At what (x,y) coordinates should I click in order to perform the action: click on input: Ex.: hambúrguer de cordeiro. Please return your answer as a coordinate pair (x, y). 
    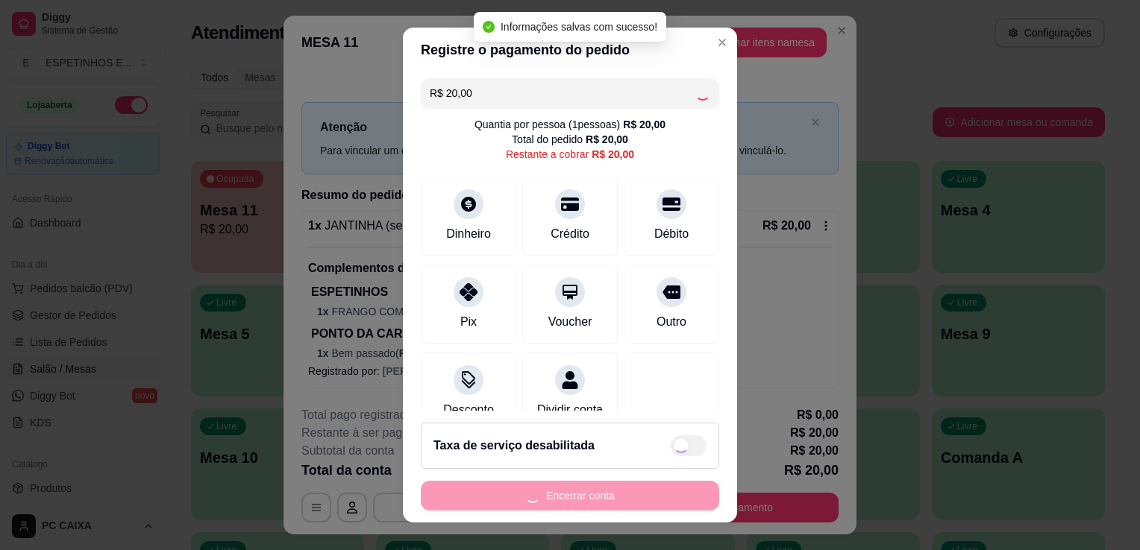
    Looking at the image, I should click on (562, 93).